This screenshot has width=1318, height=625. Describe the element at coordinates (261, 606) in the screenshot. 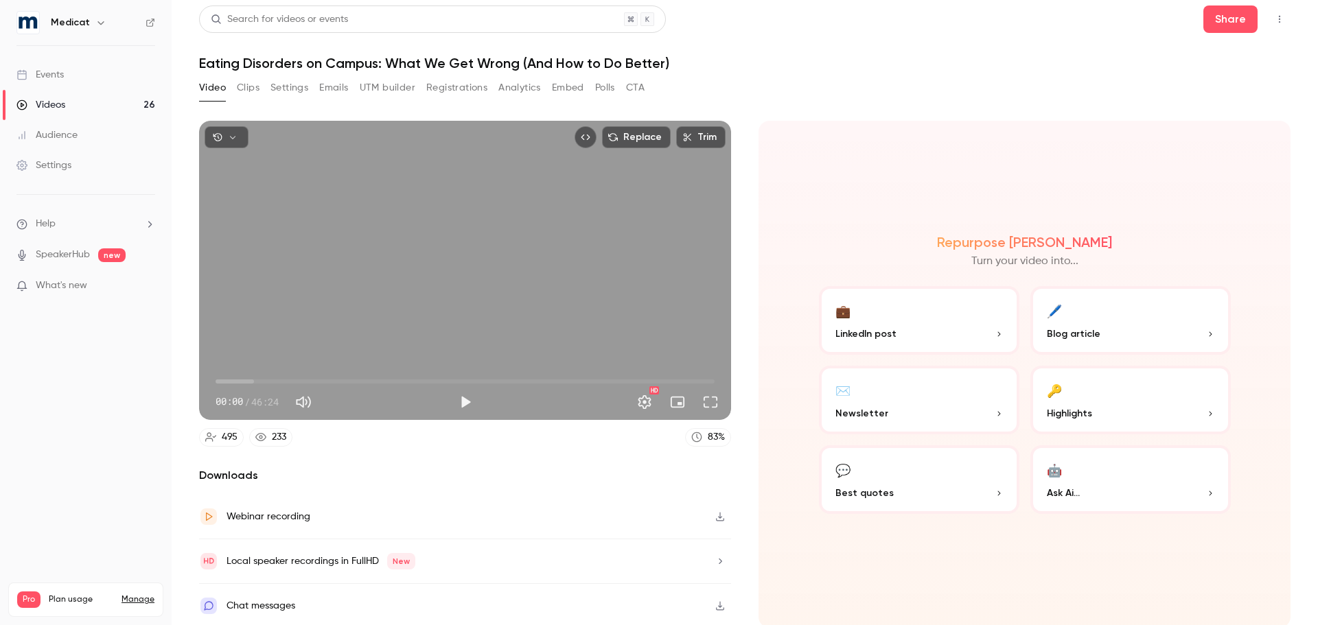

I see `div: Chat messages` at that location.